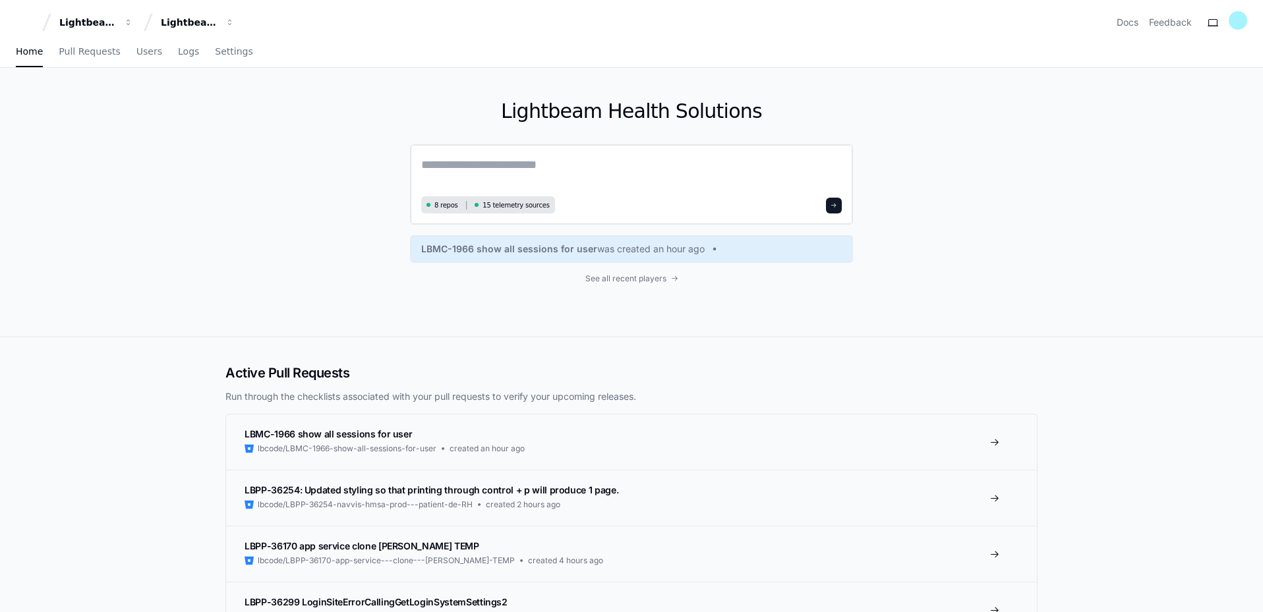  Describe the element at coordinates (631, 111) in the screenshot. I see `h1: Lightbeam Health Solutions` at that location.